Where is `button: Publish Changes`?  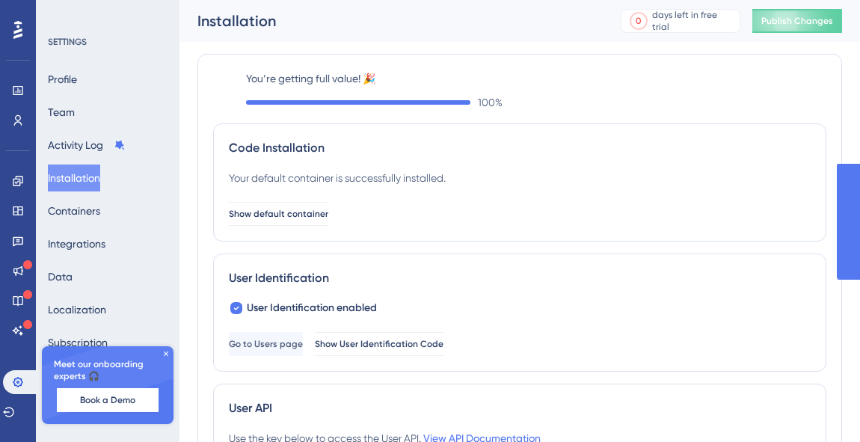
button: Publish Changes is located at coordinates (797, 21).